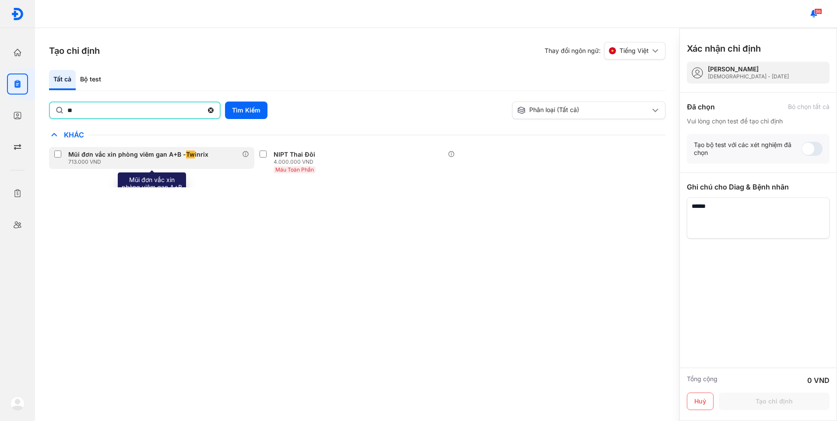 This screenshot has width=837, height=421. I want to click on div: 0 VND, so click(818, 380).